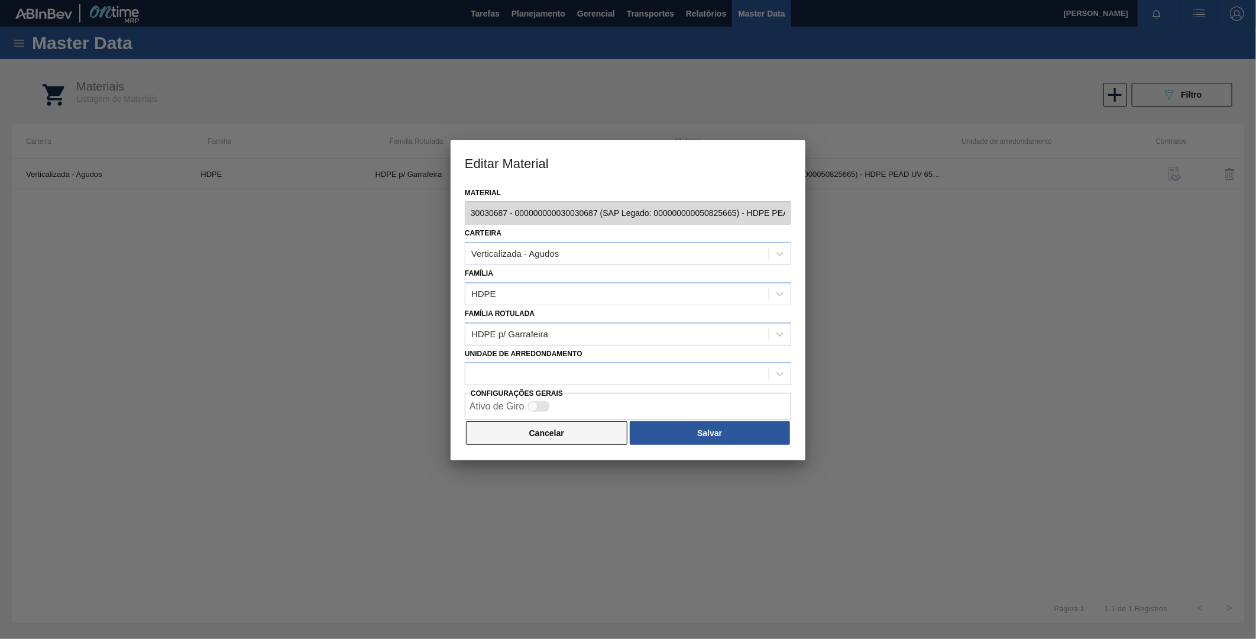 Image resolution: width=1256 pixels, height=639 pixels. Describe the element at coordinates (628, 163) in the screenshot. I see `h3: Editar Material` at that location.